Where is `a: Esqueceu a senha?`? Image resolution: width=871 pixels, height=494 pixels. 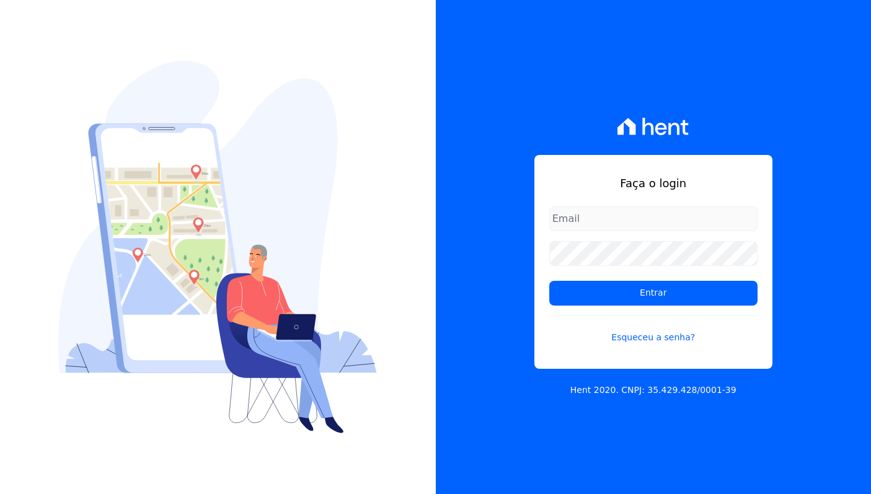
a: Esqueceu a senha? is located at coordinates (653, 330).